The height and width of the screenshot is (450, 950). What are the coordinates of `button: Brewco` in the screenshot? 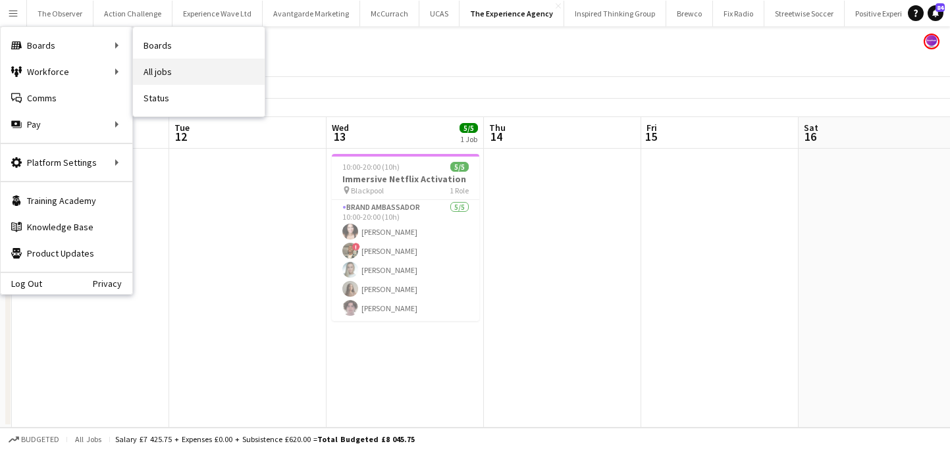 It's located at (689, 13).